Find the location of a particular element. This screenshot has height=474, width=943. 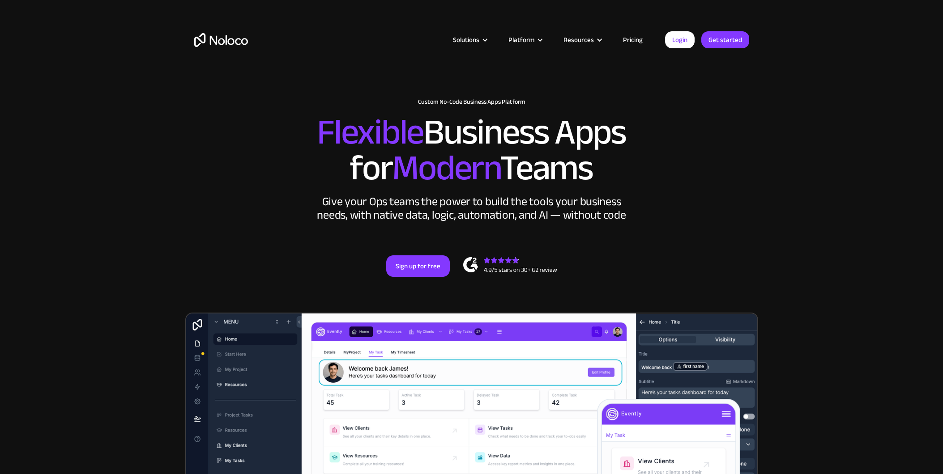

span: Modern is located at coordinates (446, 168).